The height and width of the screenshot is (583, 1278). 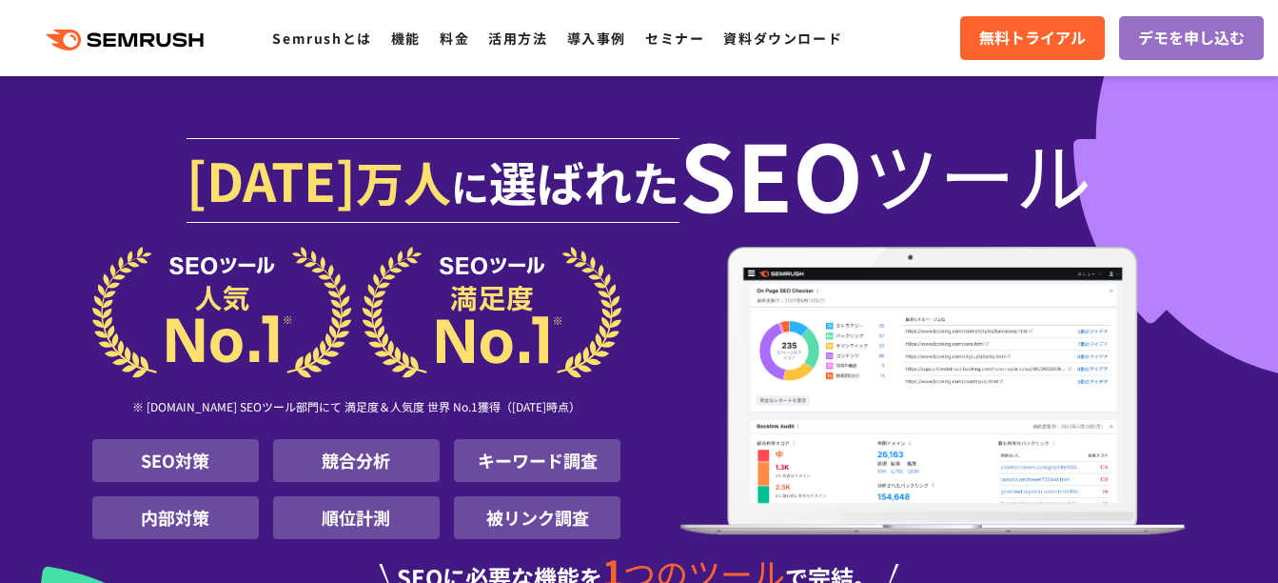 What do you see at coordinates (1192, 38) in the screenshot?
I see `a: デモを申し込む` at bounding box center [1192, 38].